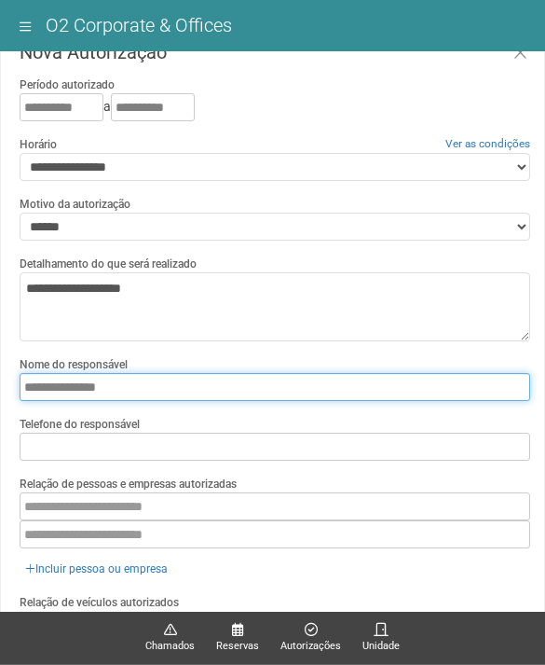 Image resolution: width=545 pixels, height=665 pixels. I want to click on a: Incluir veículo, so click(64, 621).